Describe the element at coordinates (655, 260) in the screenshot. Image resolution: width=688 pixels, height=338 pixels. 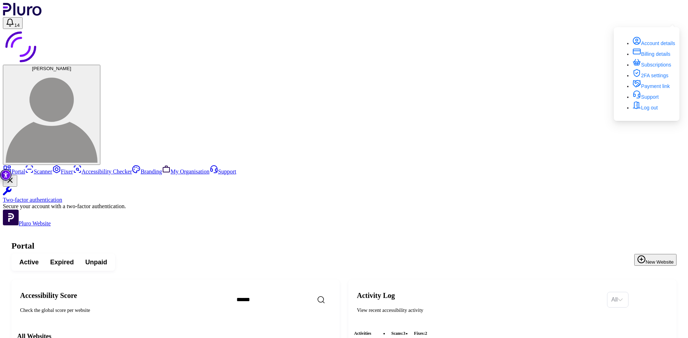
I see `button: New Website` at that location.